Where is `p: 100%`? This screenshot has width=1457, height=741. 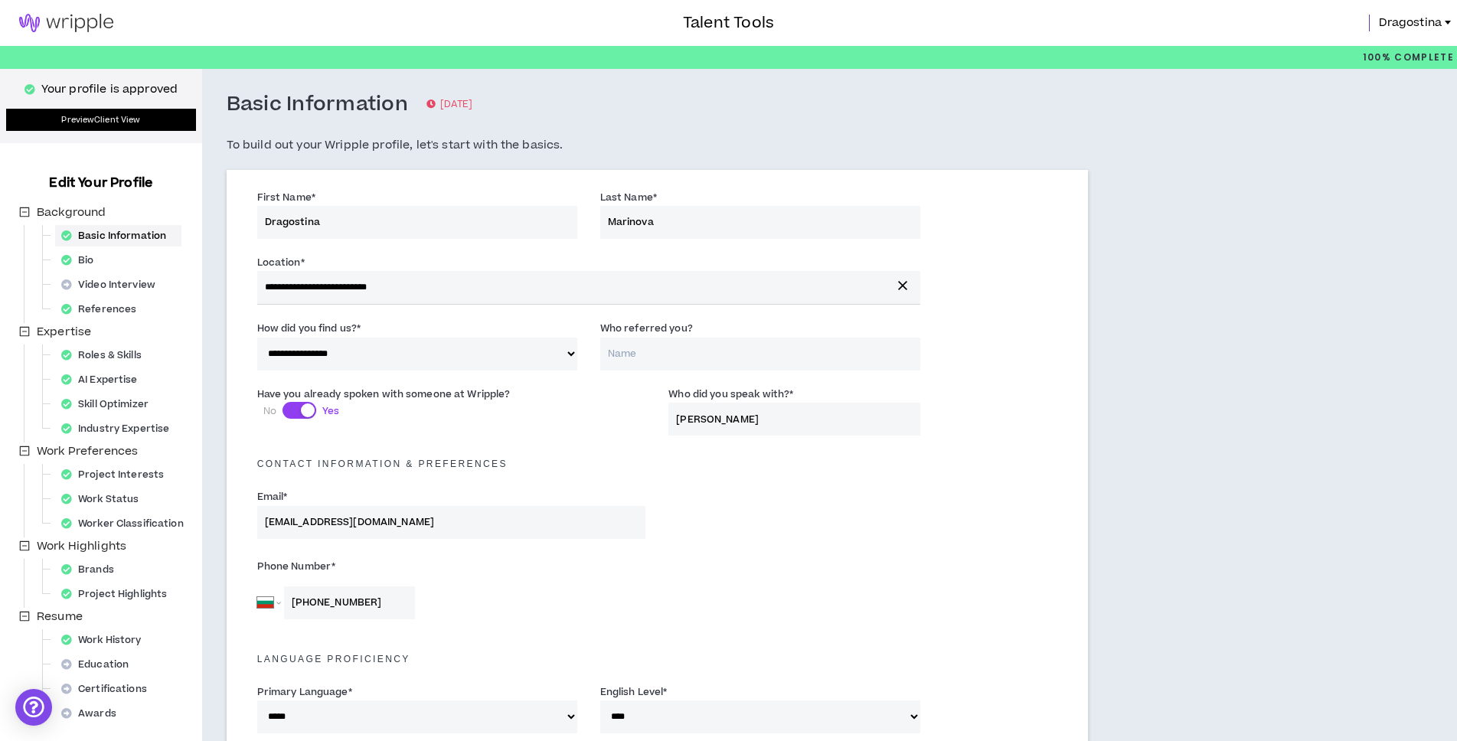
p: 100% is located at coordinates (1408, 57).